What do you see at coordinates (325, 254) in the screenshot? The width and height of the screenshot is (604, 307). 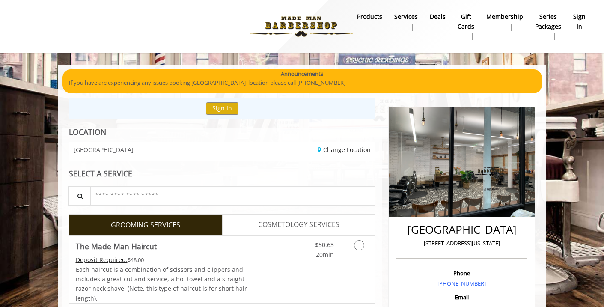 I see `span: 20min` at bounding box center [325, 254].